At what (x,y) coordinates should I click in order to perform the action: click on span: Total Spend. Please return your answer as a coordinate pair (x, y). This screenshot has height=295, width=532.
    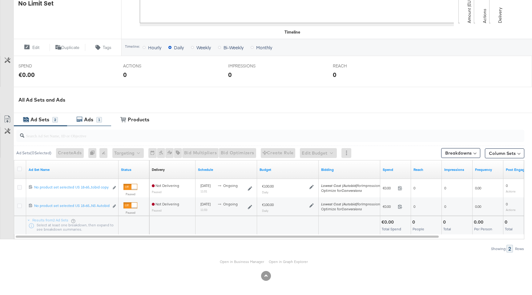
    Looking at the image, I should click on (392, 229).